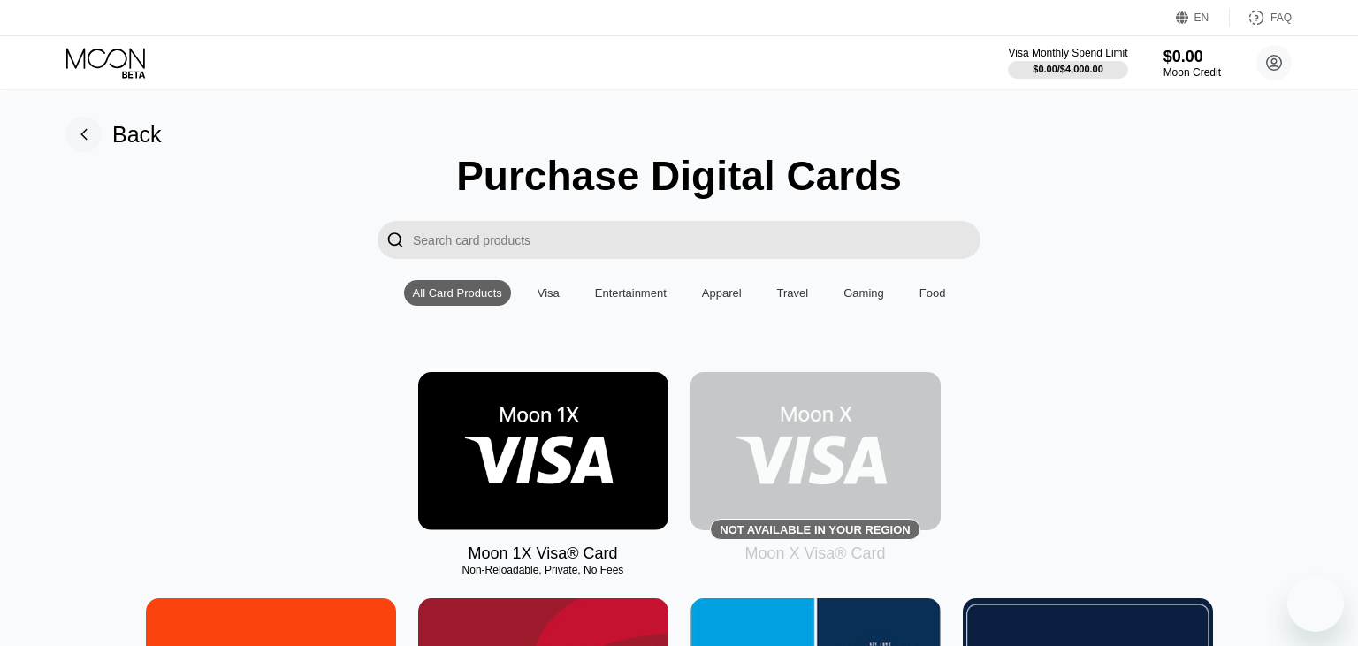  Describe the element at coordinates (793, 293) in the screenshot. I see `div: Travel` at that location.